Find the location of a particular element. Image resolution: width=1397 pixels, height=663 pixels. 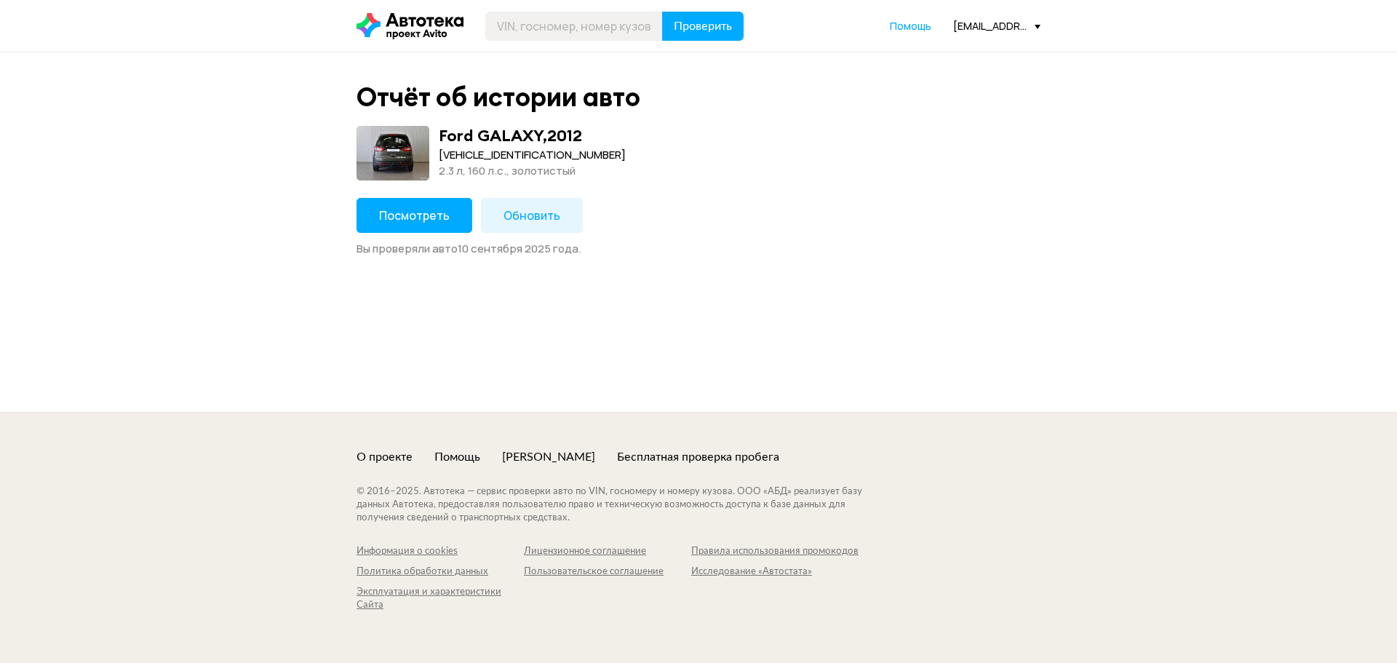

div: Помощь is located at coordinates (457, 457).